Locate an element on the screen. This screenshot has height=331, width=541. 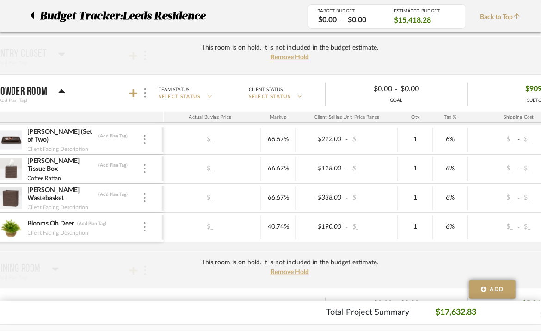
button: Add is located at coordinates (492, 289).